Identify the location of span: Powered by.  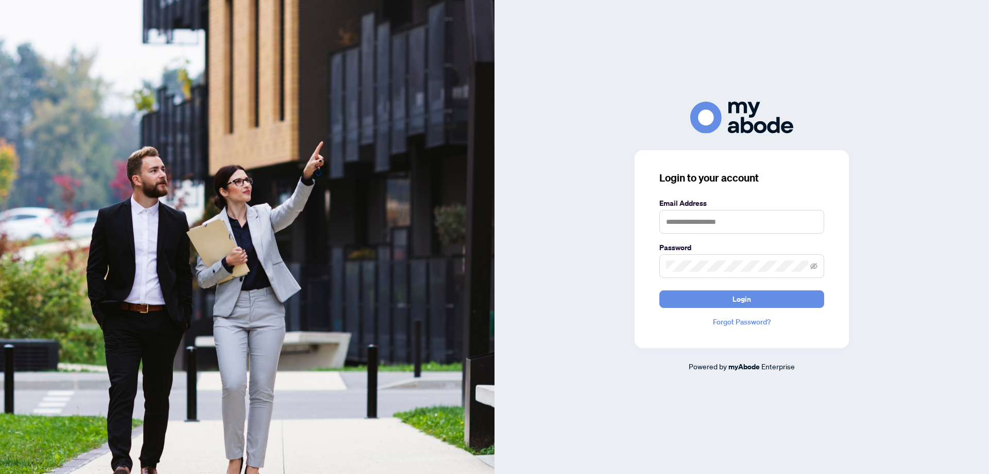
(708, 366).